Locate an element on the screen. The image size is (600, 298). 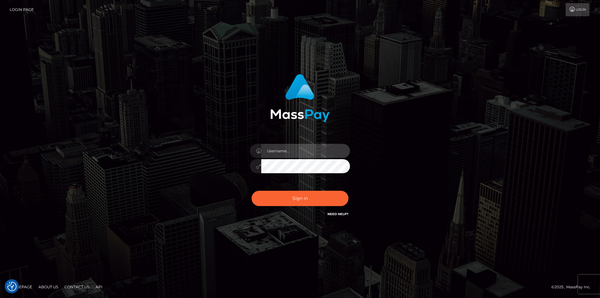
button: Consent Preferences is located at coordinates (12, 286).